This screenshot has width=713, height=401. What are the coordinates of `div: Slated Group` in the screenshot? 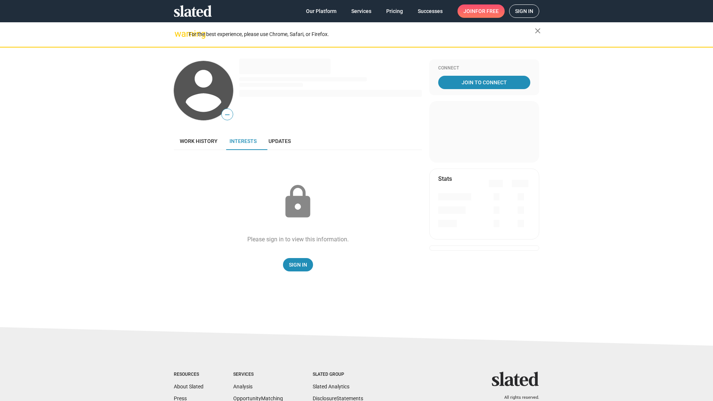 It's located at (338, 375).